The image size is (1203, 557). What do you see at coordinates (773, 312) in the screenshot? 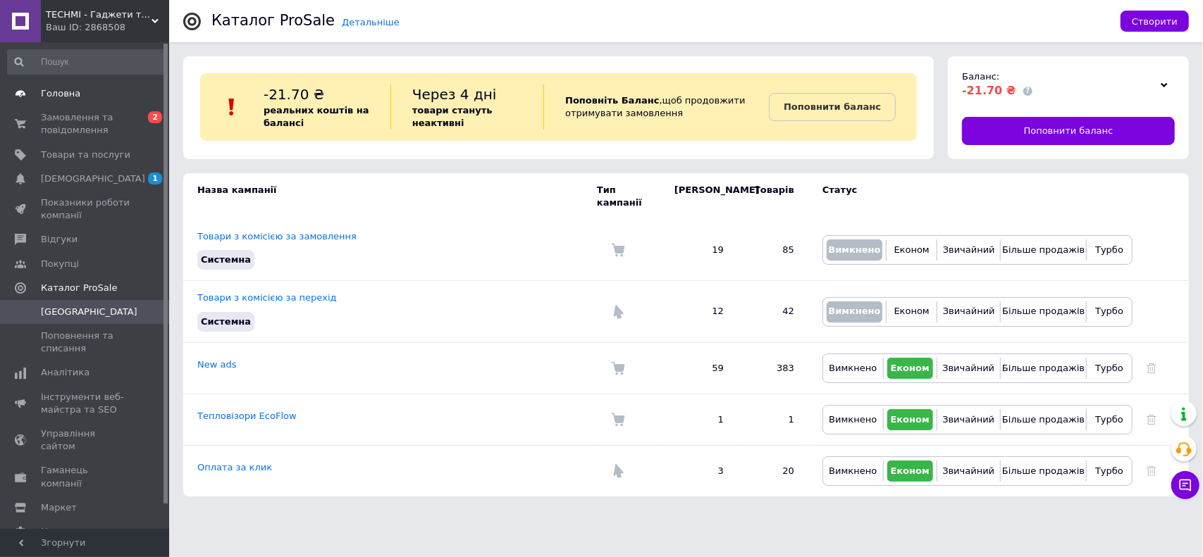
I see `td: 42` at bounding box center [773, 312].